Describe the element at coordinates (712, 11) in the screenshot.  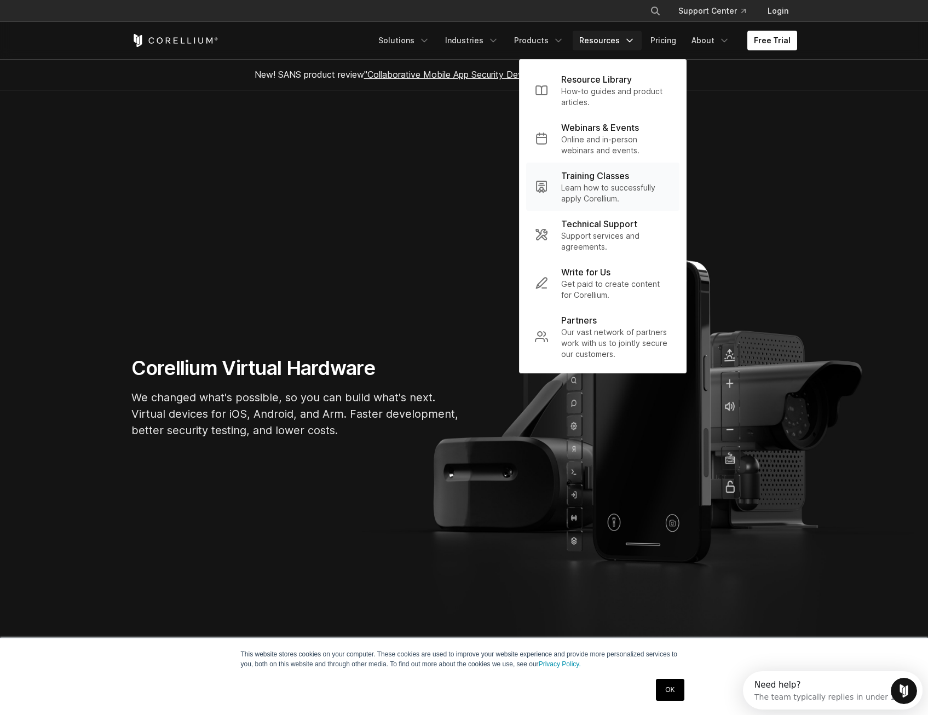
I see `a: Support Center` at that location.